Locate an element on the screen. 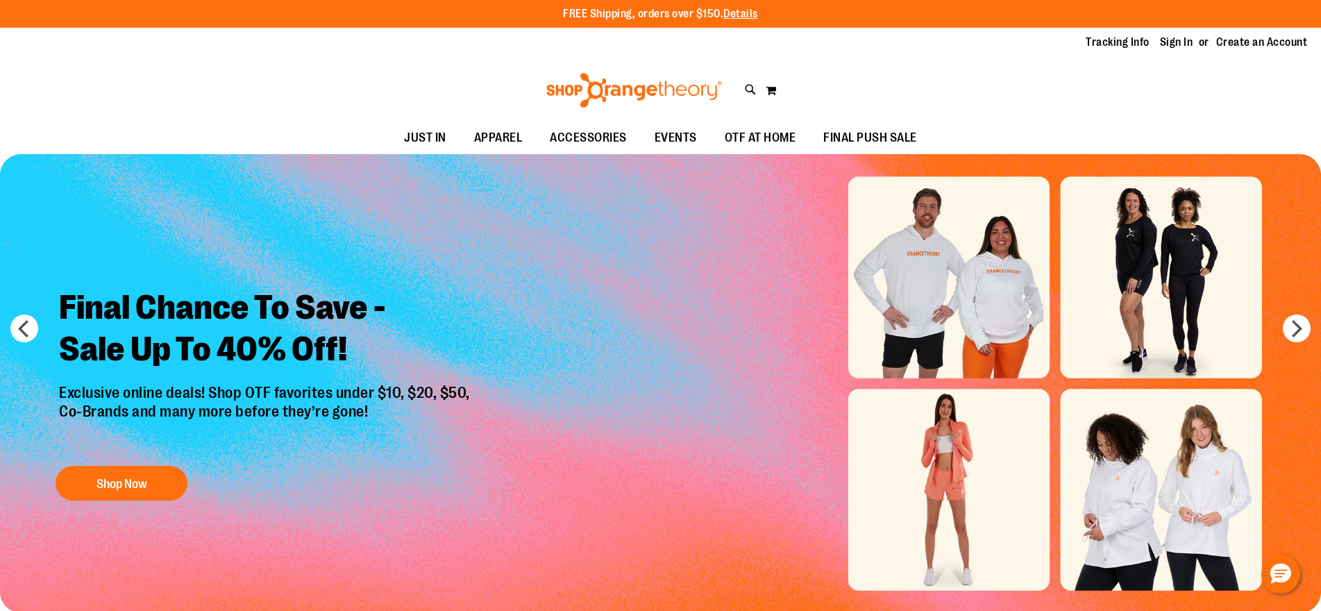 The image size is (1321, 611). a: APPAREL is located at coordinates (498, 138).